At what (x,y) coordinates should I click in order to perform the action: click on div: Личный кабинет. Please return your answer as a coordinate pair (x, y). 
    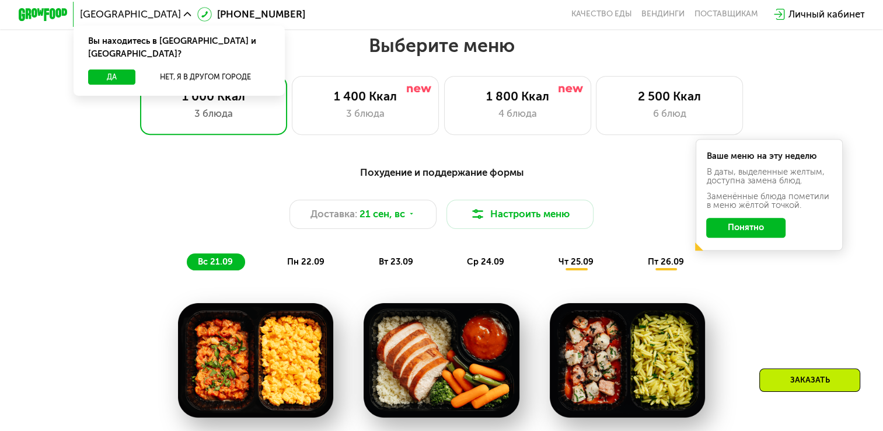
    Looking at the image, I should click on (826, 14).